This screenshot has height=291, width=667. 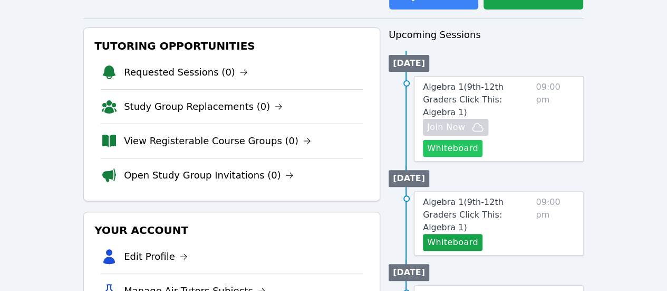 What do you see at coordinates (486, 35) in the screenshot?
I see `h3: Upcoming Sessions` at bounding box center [486, 35].